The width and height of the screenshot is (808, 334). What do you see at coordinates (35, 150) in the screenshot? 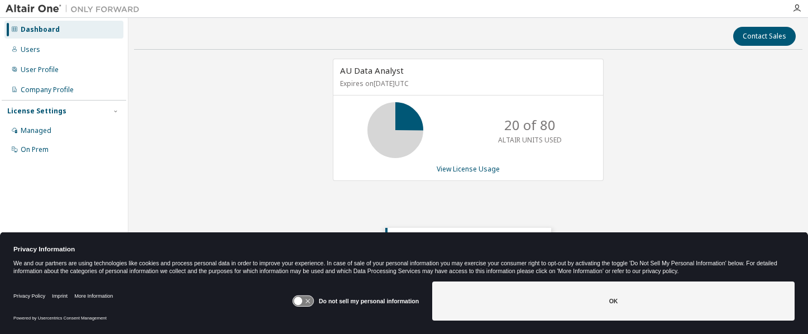
I see `div: On Prem` at bounding box center [35, 150].